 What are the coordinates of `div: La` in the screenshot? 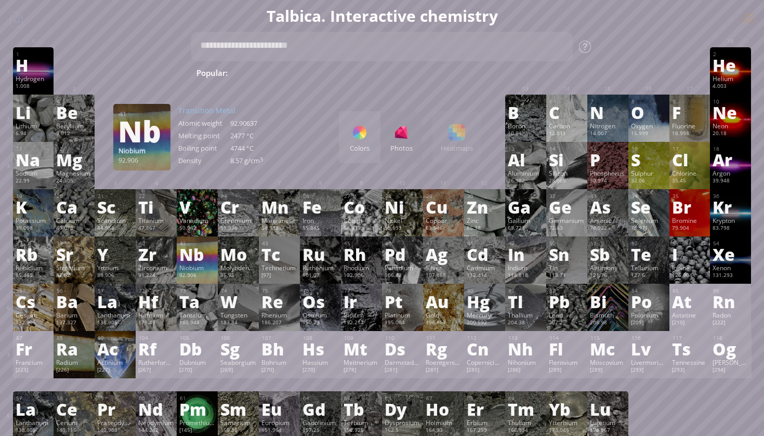 It's located at (115, 301).